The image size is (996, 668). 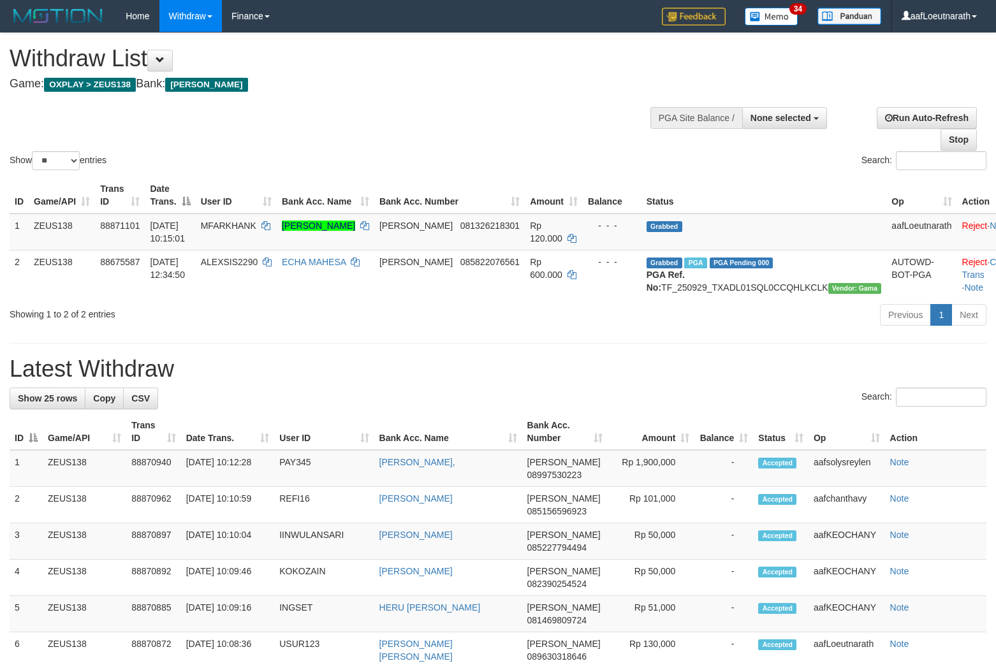 What do you see at coordinates (228, 226) in the screenshot?
I see `span: MFARKHANK` at bounding box center [228, 226].